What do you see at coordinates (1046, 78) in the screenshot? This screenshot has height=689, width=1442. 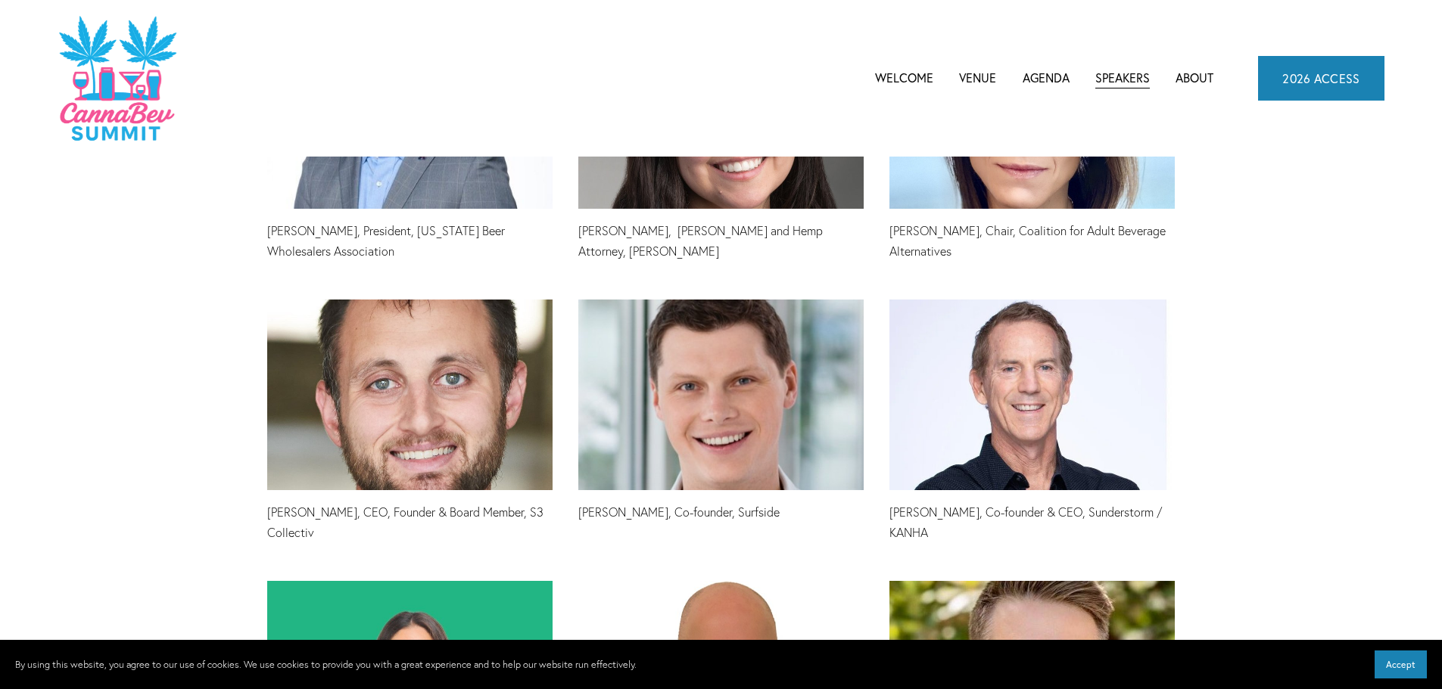 I see `span: Agenda` at bounding box center [1046, 78].